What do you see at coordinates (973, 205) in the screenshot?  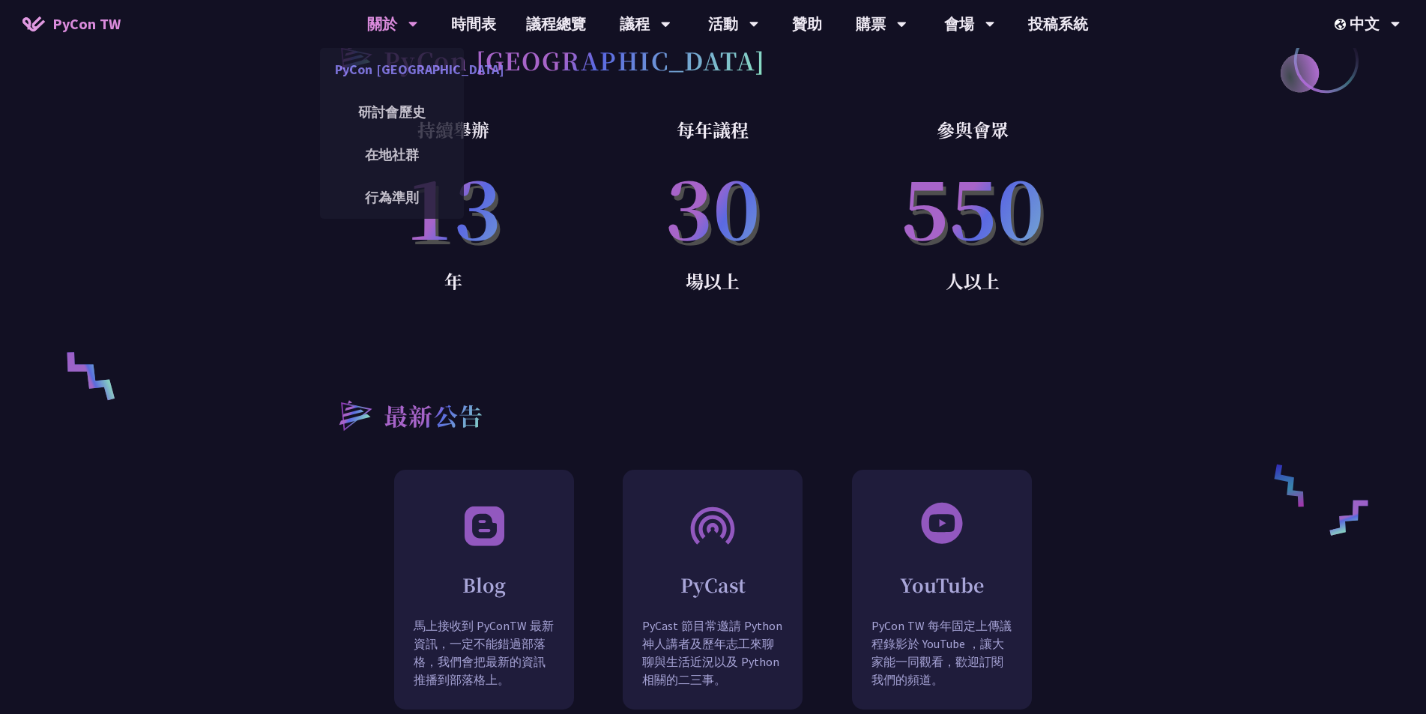 I see `p: 550` at bounding box center [973, 205].